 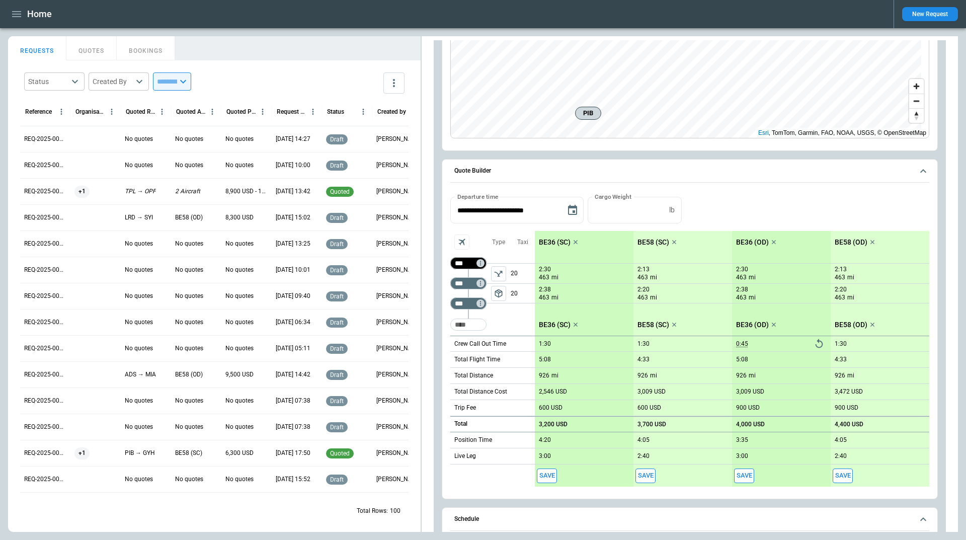 What do you see at coordinates (45, 348) in the screenshot?
I see `p: REQ-2025-000262` at bounding box center [45, 348].